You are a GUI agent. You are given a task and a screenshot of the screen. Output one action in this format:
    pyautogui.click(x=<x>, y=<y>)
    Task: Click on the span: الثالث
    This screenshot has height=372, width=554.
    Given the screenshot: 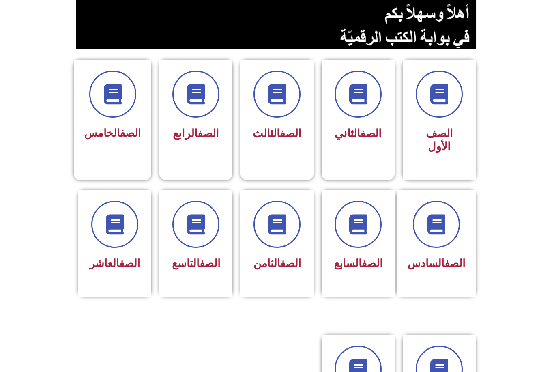 What is the action you would take?
    pyautogui.click(x=277, y=133)
    